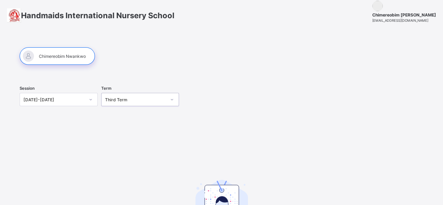  Describe the element at coordinates (136, 100) in the screenshot. I see `div: Third Term` at that location.